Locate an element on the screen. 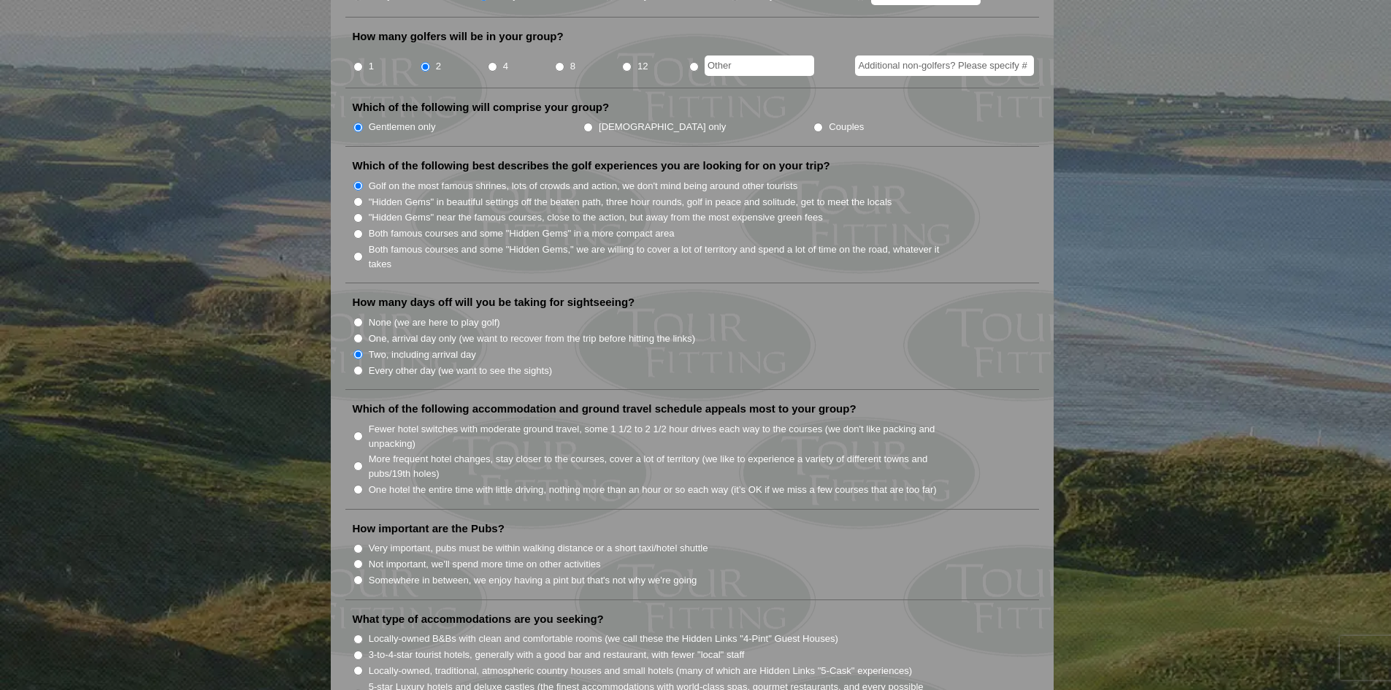  label: Locally-owned, traditional, atmospheric country houses and small hotels (many of which are Hidden... is located at coordinates (640, 671).